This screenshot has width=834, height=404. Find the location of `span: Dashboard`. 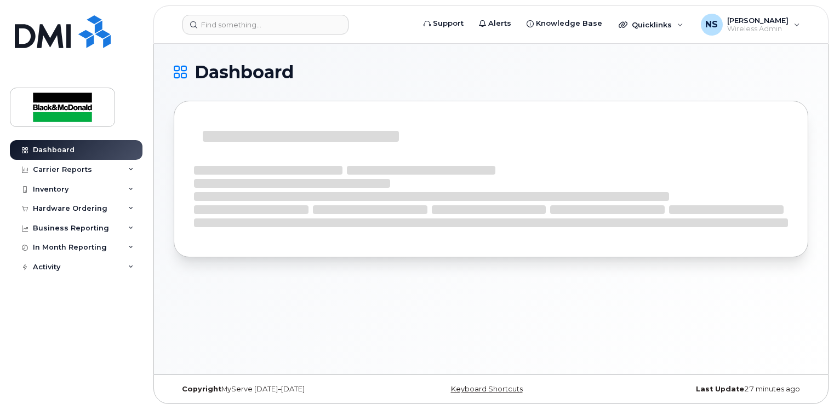

span: Dashboard is located at coordinates (244, 72).